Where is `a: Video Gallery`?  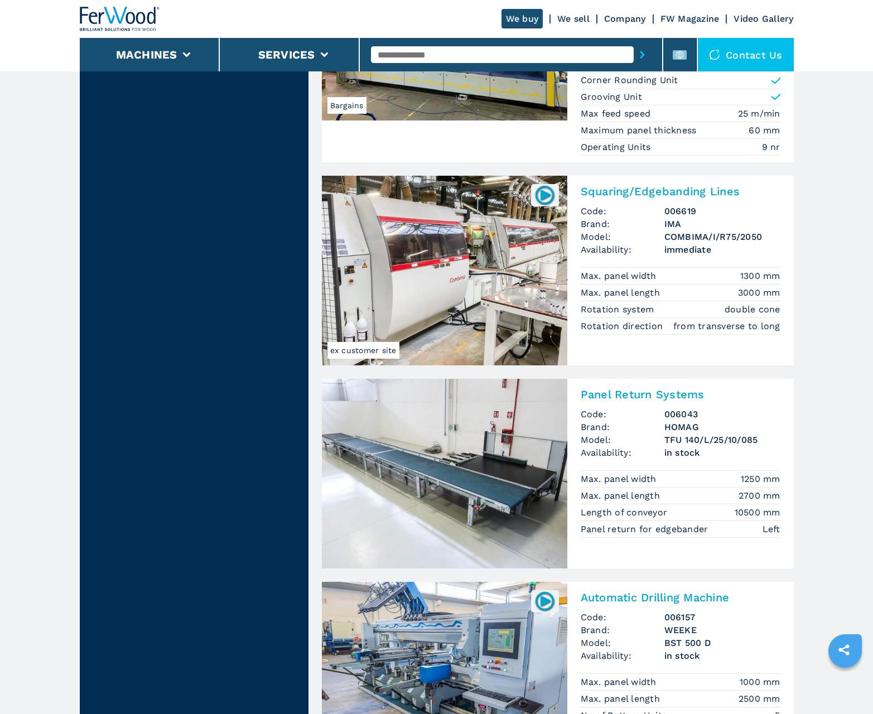 a: Video Gallery is located at coordinates (763, 18).